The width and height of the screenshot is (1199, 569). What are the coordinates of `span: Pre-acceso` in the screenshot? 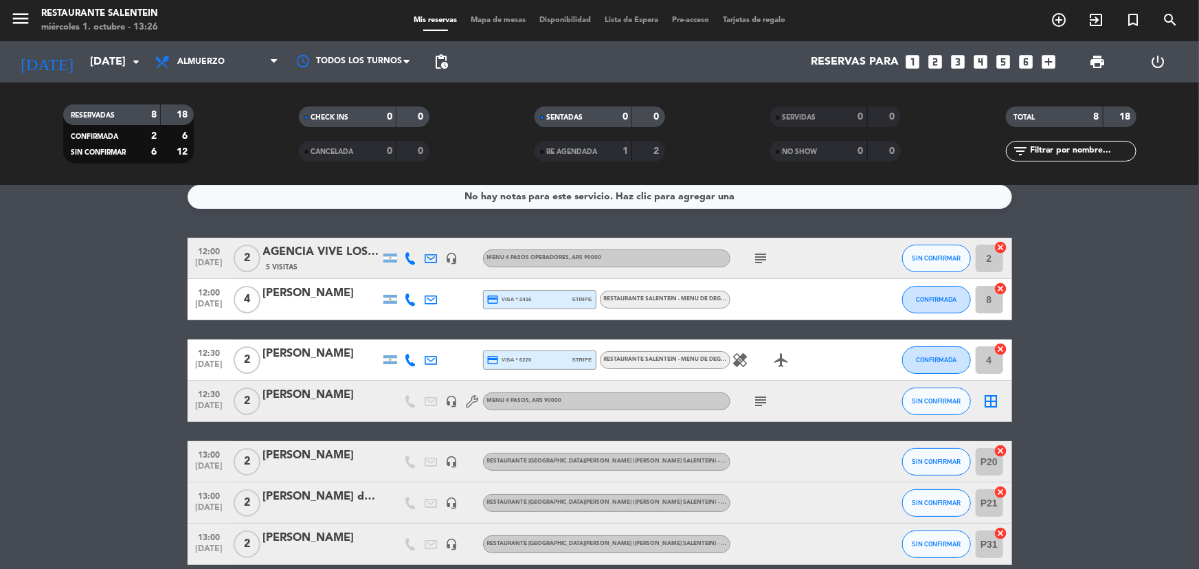 It's located at (691, 20).